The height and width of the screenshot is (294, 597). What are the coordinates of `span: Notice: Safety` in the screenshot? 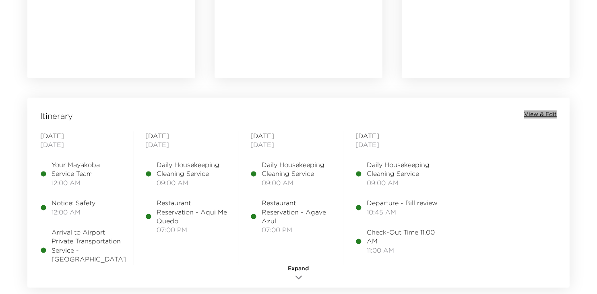 It's located at (73, 203).